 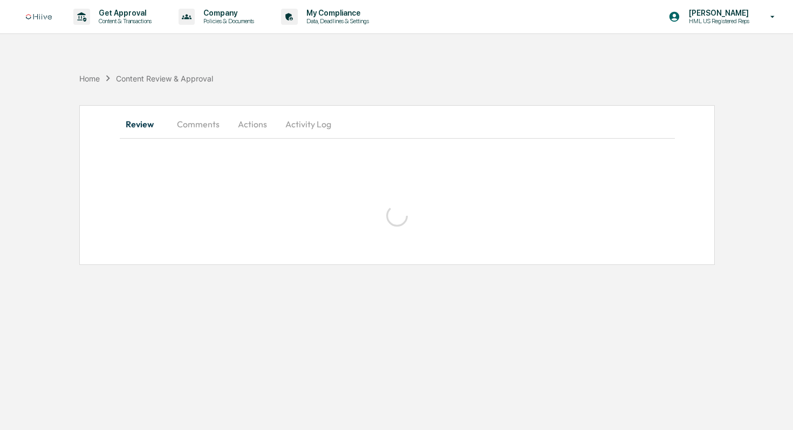 What do you see at coordinates (90, 78) in the screenshot?
I see `div: Home` at bounding box center [90, 78].